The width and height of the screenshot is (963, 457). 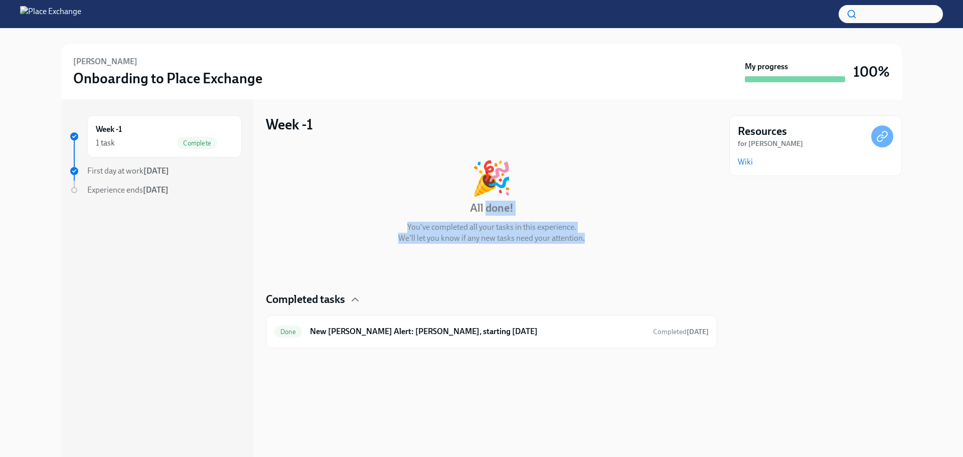 What do you see at coordinates (871, 72) in the screenshot?
I see `h3: 100%` at bounding box center [871, 72].